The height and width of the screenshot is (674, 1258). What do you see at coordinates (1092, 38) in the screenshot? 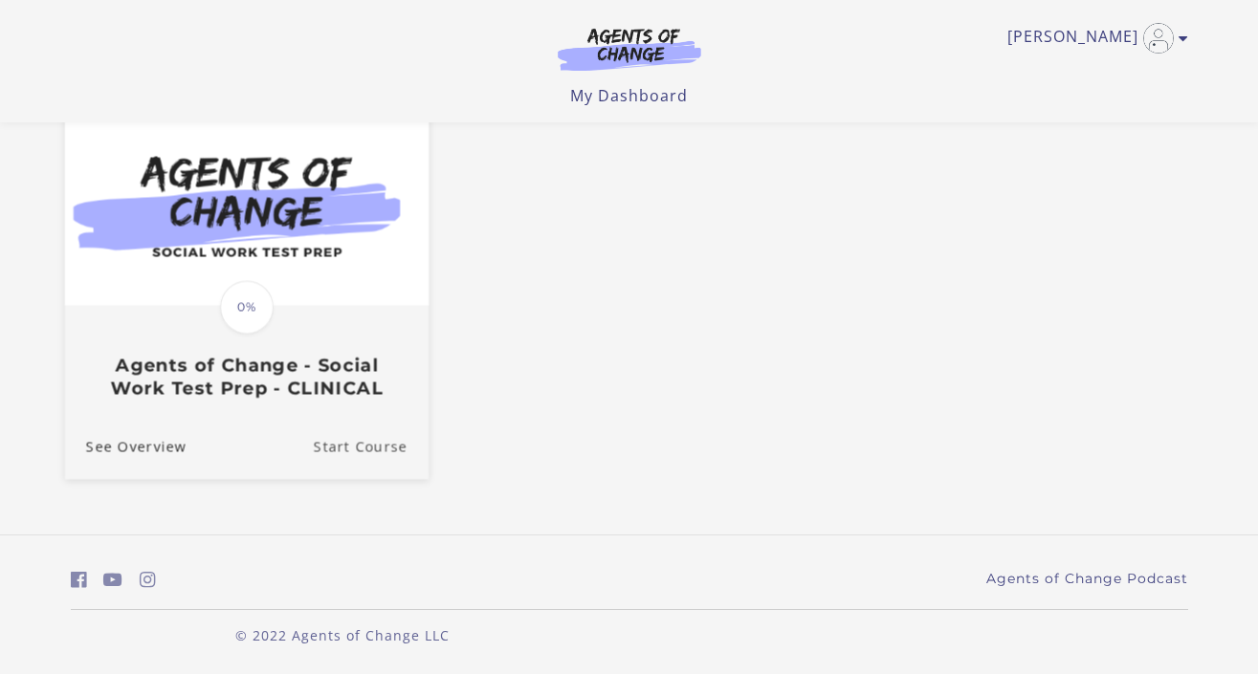
I see `a: Toggle menu` at bounding box center [1092, 38].